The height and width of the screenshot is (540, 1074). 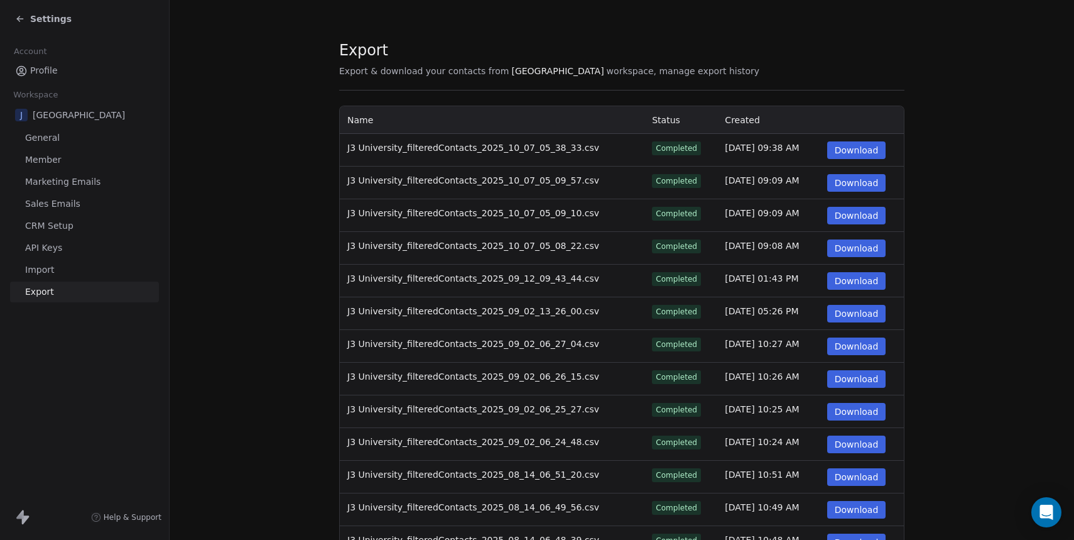 I want to click on span: Account, so click(x=30, y=52).